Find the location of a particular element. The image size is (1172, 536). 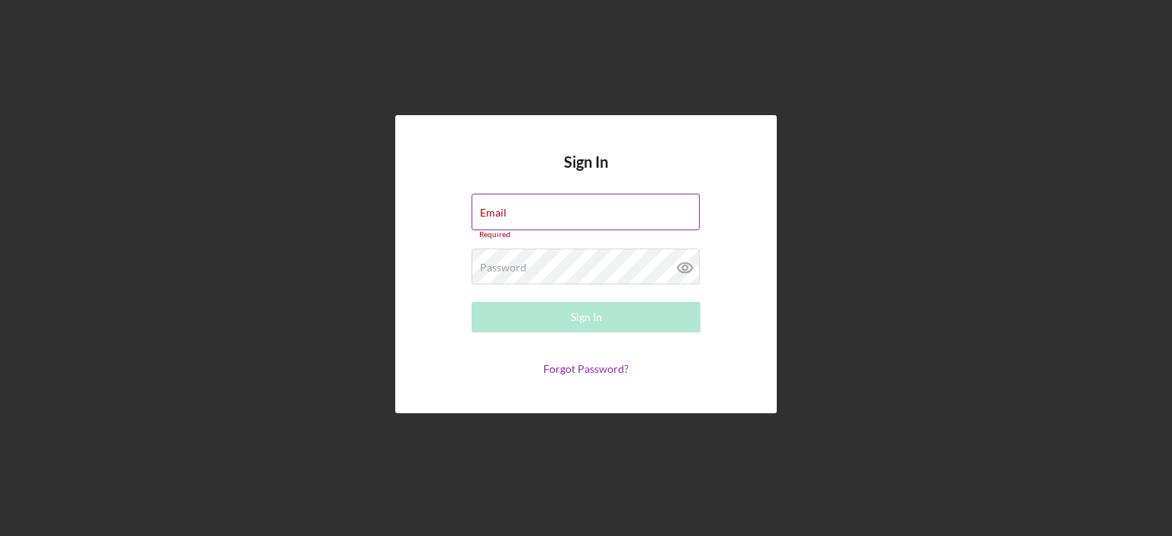

label: Password is located at coordinates (503, 268).